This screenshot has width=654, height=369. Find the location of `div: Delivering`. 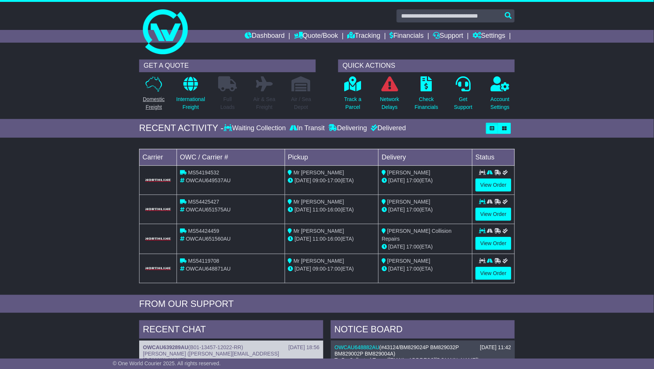

div: Delivering is located at coordinates (348, 128).